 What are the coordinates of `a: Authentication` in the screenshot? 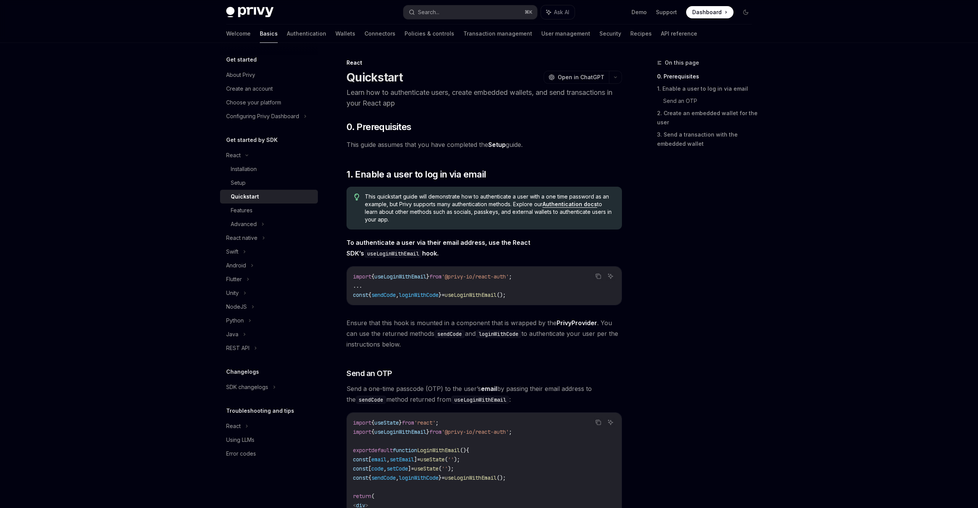 It's located at (307, 34).